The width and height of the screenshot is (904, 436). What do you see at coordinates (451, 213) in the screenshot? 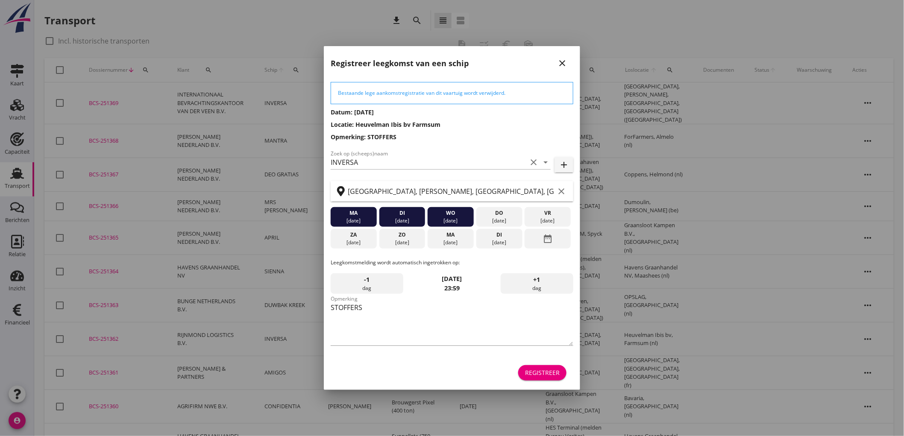
I see `div: wo` at bounding box center [451, 213].